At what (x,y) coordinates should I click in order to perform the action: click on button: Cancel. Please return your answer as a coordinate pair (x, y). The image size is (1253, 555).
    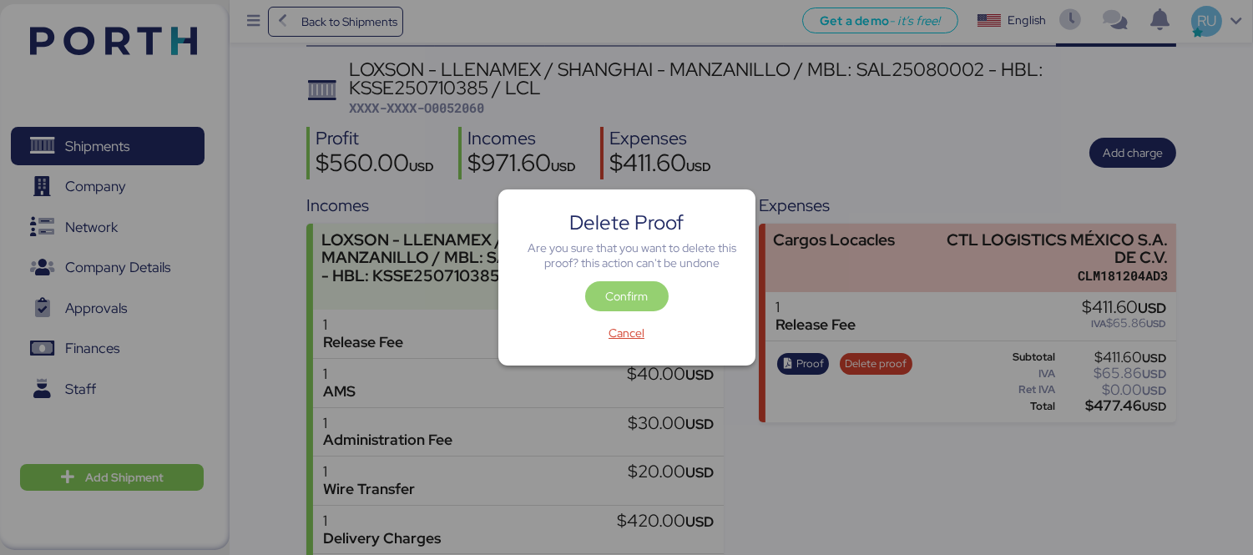
    Looking at the image, I should click on (627, 333).